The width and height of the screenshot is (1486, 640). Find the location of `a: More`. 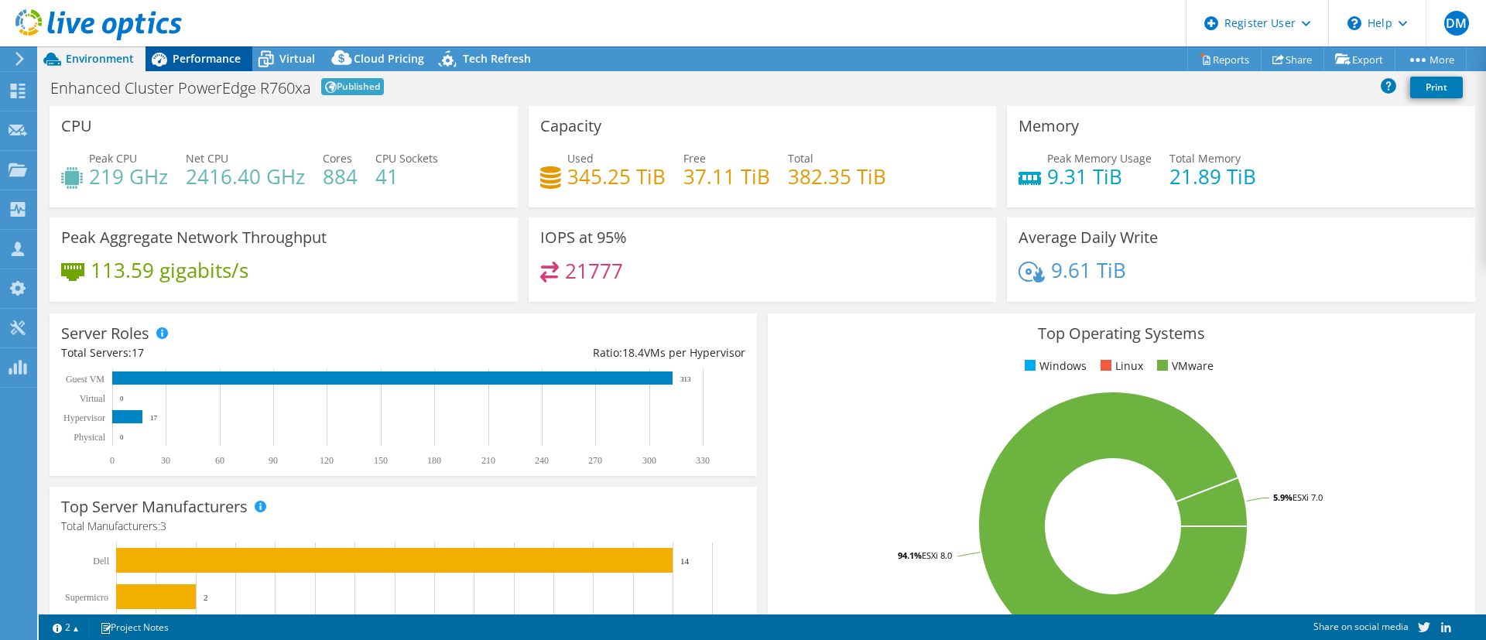

a: More is located at coordinates (1431, 59).